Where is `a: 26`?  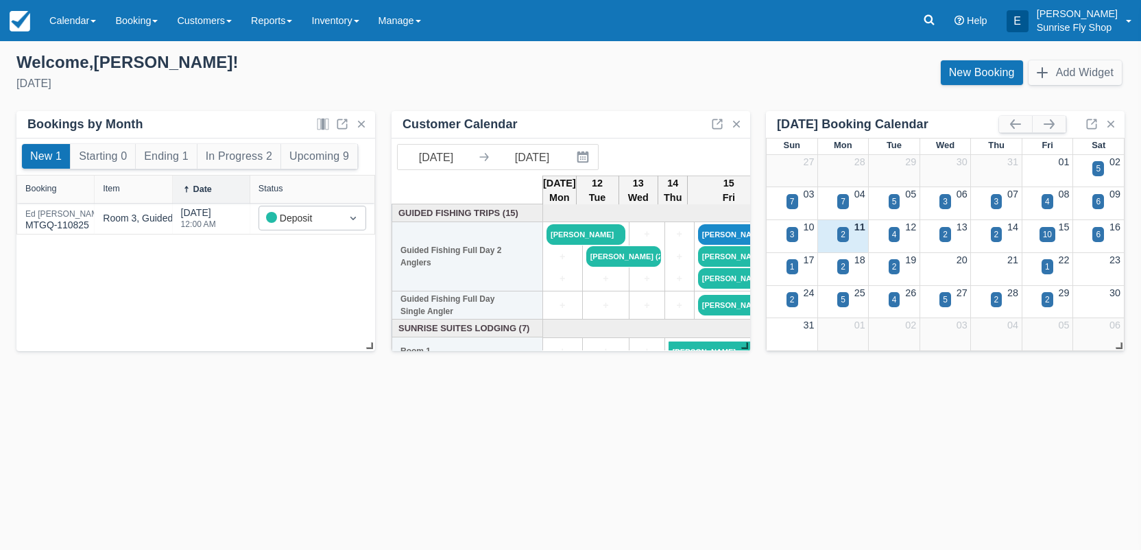
a: 26 is located at coordinates (910, 293).